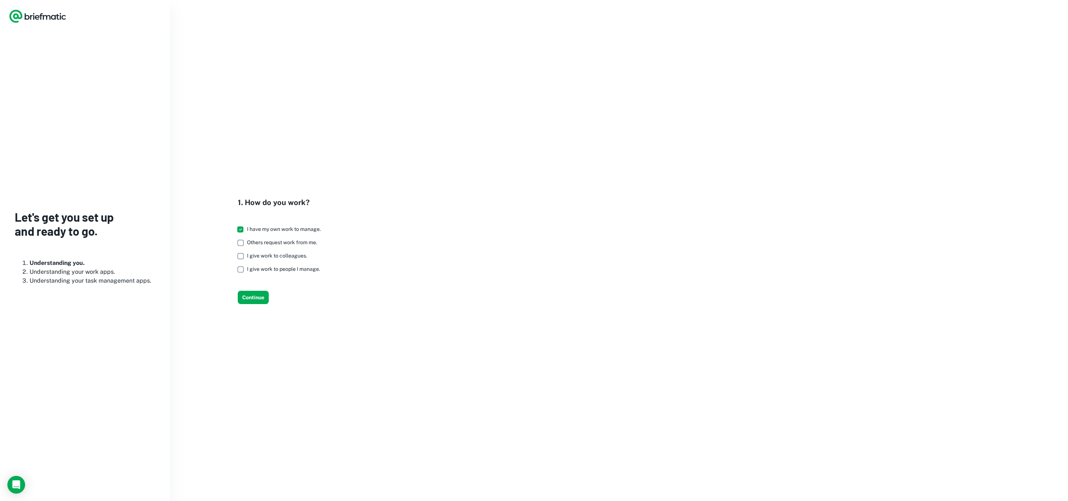  I want to click on li: Understanding your task management apps., so click(92, 281).